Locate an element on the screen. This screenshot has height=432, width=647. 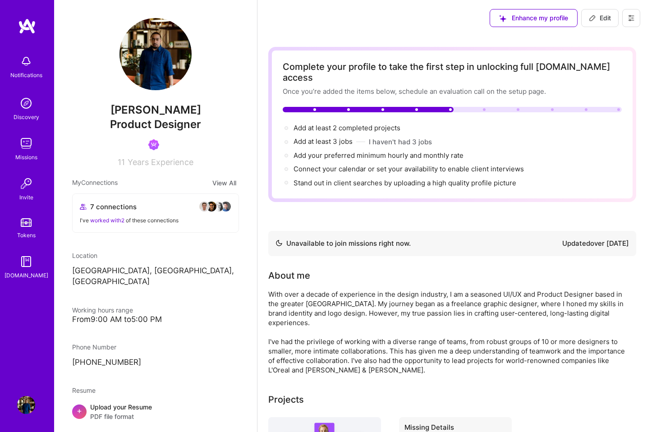
img: bell is located at coordinates (26, 61).